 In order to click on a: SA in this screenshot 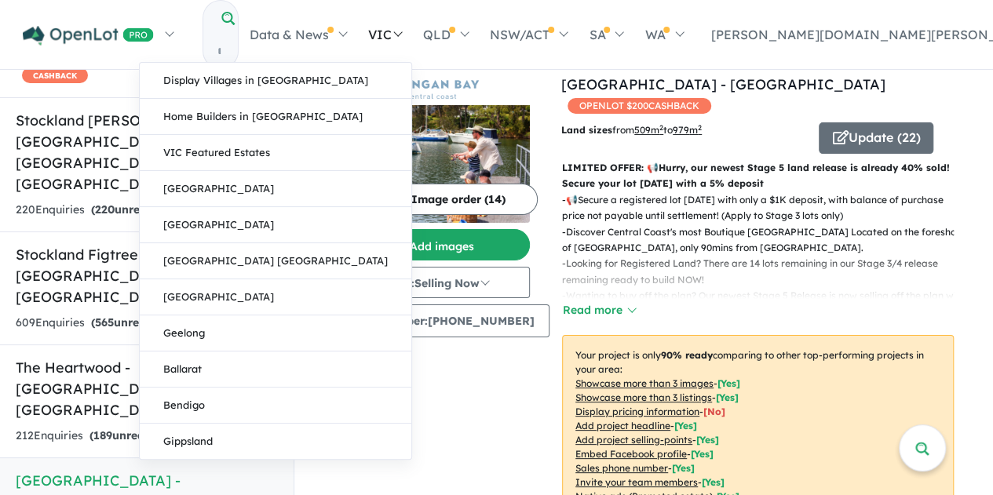, I will do `click(605, 35)`.